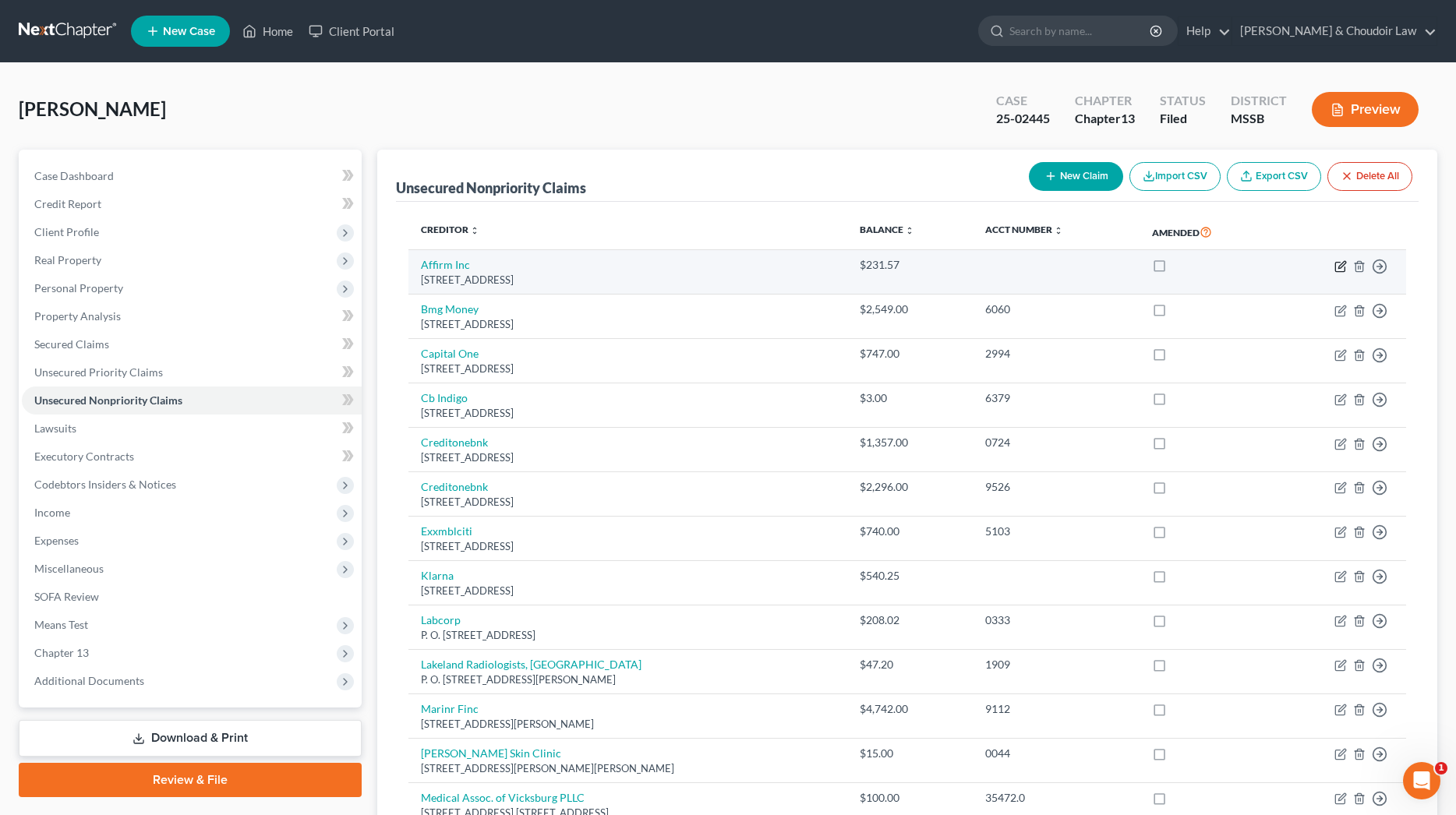  I want to click on span: New Case, so click(189, 31).